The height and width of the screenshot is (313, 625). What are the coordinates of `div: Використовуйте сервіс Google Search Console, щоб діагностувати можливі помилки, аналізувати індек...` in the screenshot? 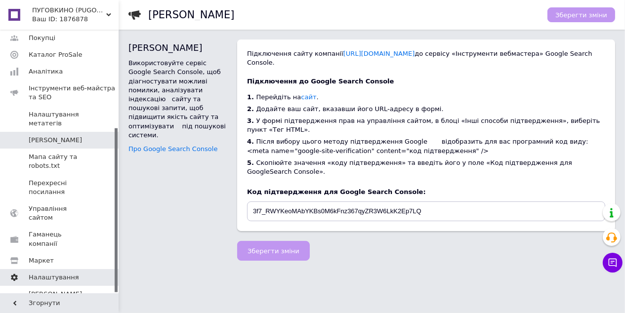 It's located at (178, 99).